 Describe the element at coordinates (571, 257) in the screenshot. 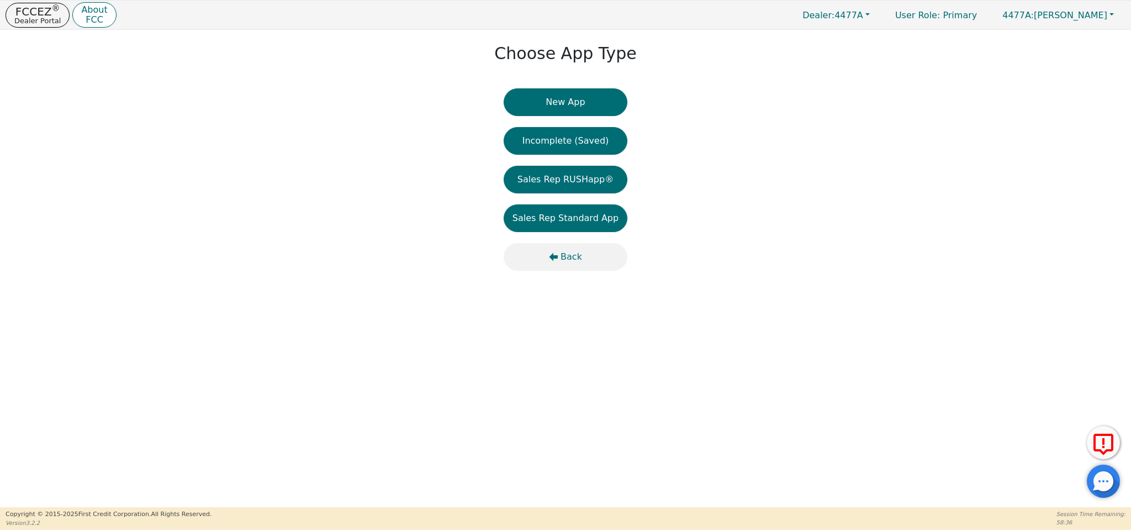

I see `span: Back` at that location.